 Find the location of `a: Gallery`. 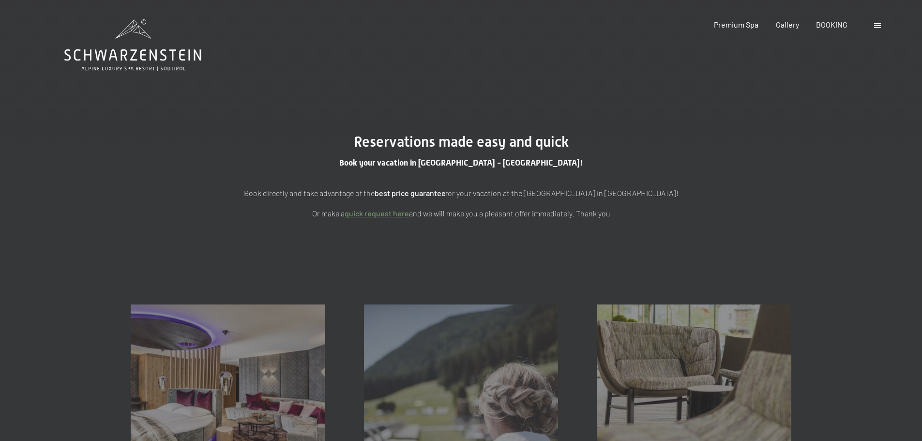

a: Gallery is located at coordinates (788, 24).